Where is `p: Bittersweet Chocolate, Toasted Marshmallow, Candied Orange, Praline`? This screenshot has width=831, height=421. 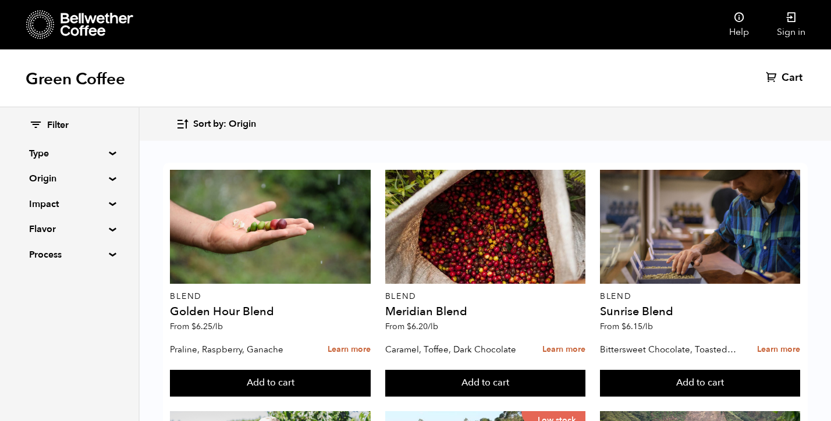
p: Bittersweet Chocolate, Toasted Marshmallow, Candied Orange, Praline is located at coordinates (668, 350).